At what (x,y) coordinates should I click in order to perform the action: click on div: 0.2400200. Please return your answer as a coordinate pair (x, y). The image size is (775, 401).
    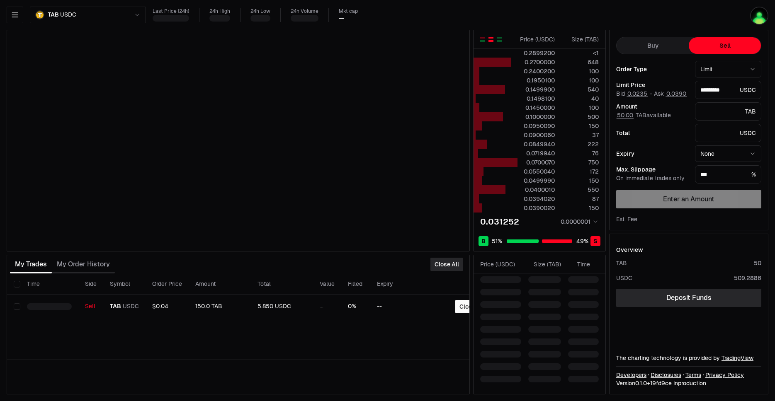
    Looking at the image, I should click on (536, 71).